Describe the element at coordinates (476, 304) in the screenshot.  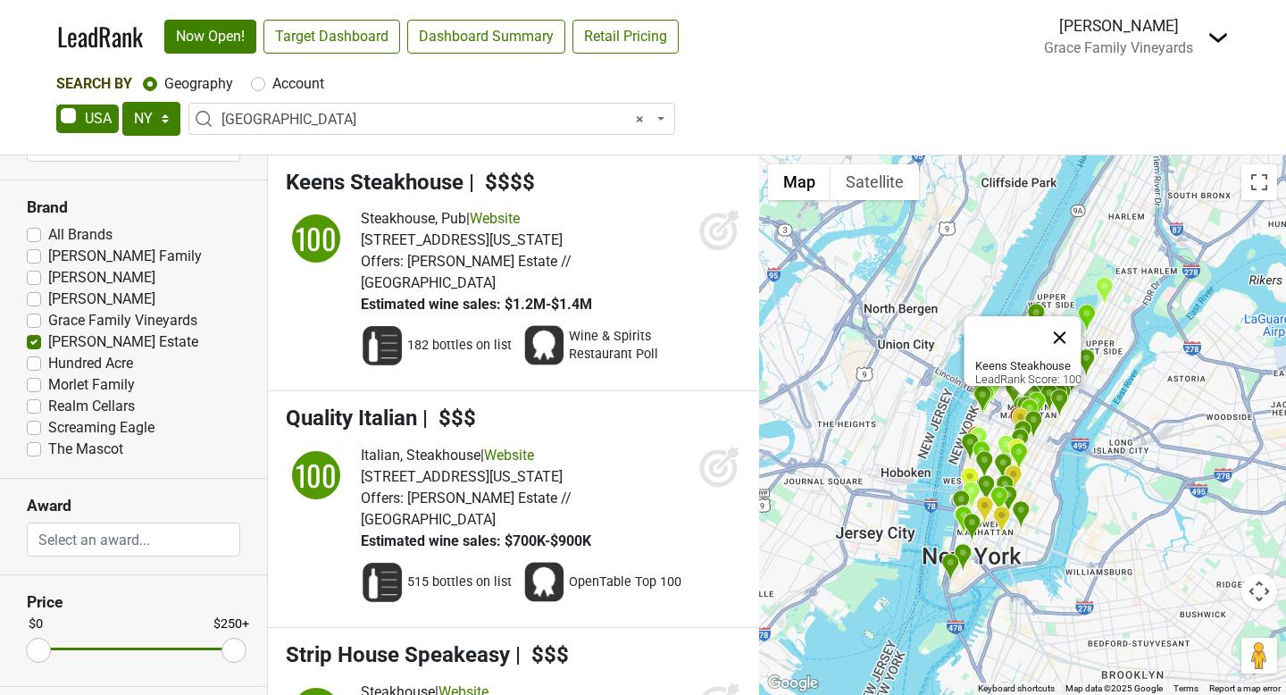
I see `span: Estimated wine sales: $1.2M-$1.4M` at that location.